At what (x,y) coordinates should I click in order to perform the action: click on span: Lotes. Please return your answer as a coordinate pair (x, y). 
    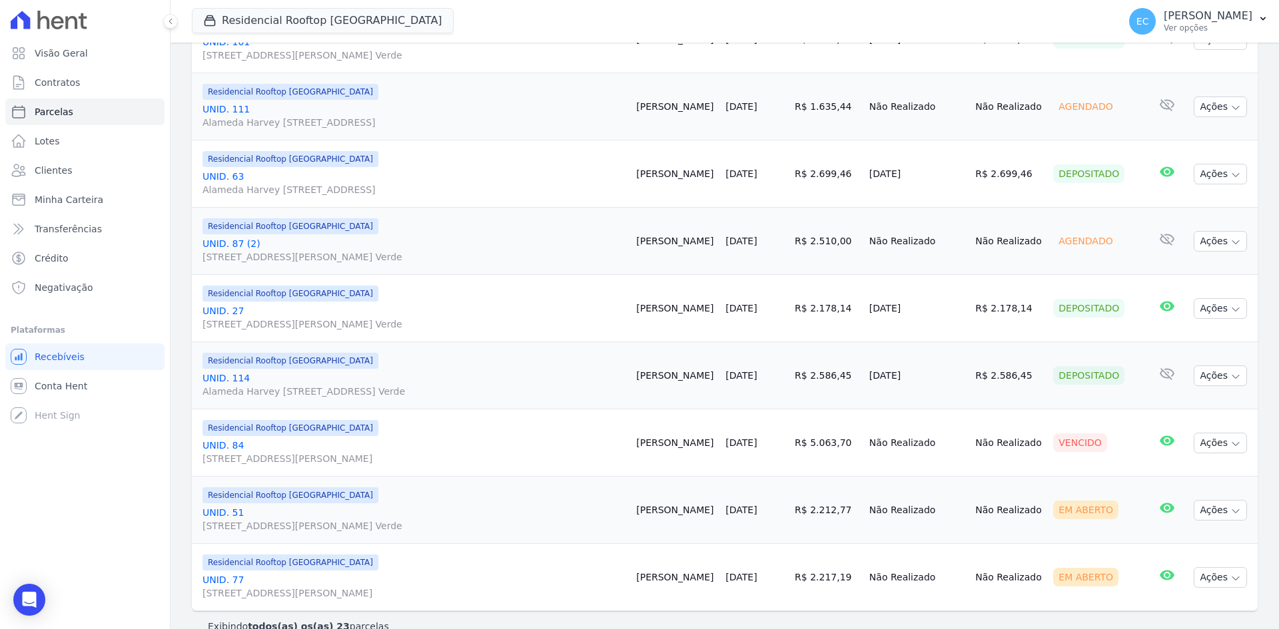
    Looking at the image, I should click on (47, 141).